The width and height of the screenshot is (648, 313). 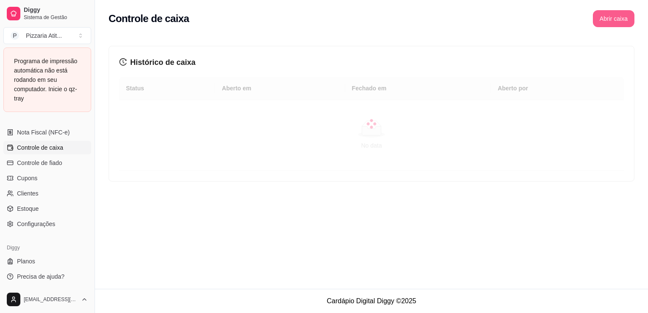 I want to click on span: Diggy, so click(x=56, y=10).